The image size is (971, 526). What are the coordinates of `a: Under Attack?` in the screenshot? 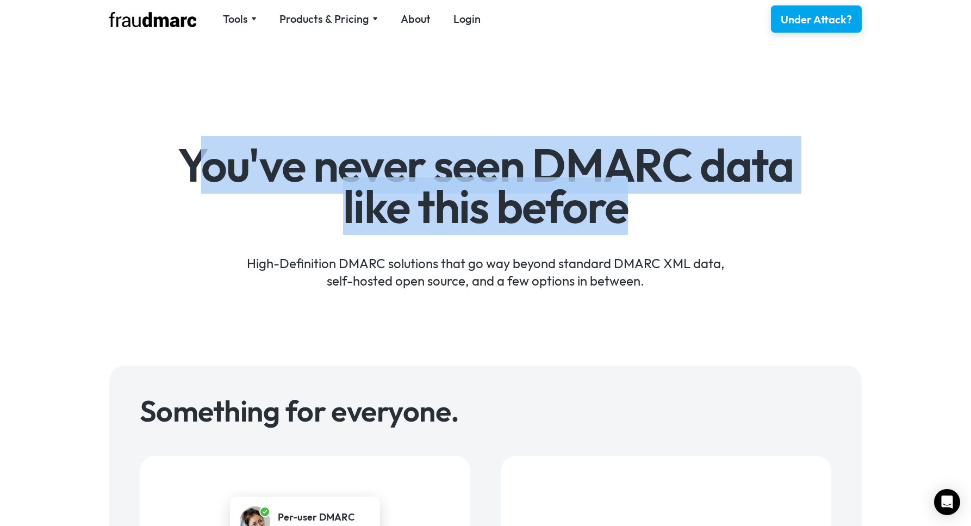 It's located at (816, 19).